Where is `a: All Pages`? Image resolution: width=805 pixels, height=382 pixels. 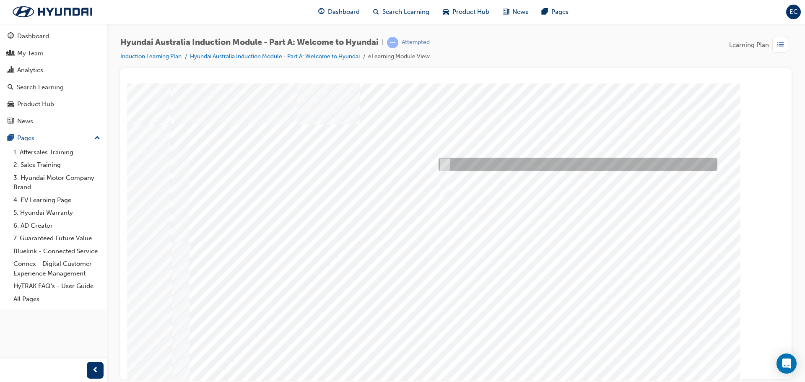
a: All Pages is located at coordinates (57, 299).